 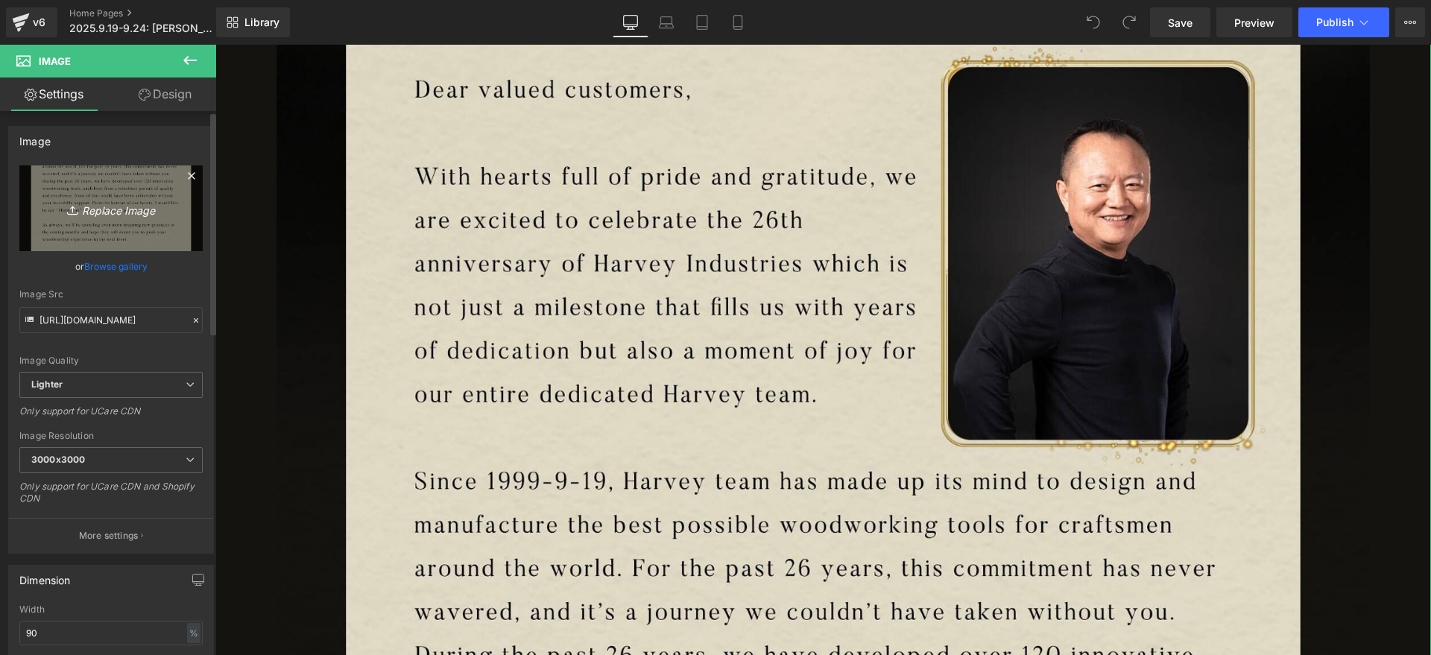 What do you see at coordinates (39, 22) in the screenshot?
I see `div: v6` at bounding box center [39, 22].